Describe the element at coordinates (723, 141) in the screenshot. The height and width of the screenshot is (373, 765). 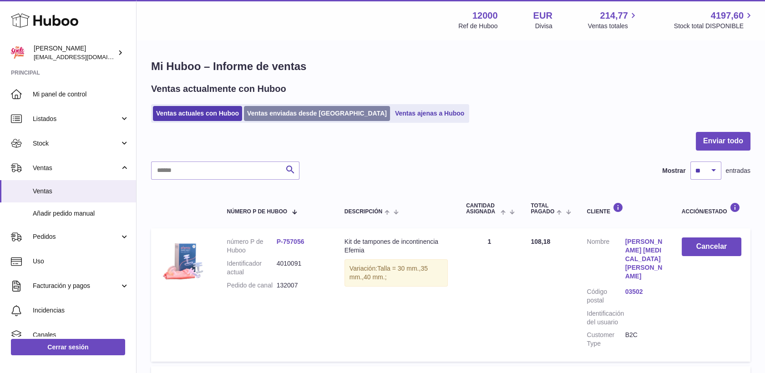
I see `button: Enviar todo` at that location.